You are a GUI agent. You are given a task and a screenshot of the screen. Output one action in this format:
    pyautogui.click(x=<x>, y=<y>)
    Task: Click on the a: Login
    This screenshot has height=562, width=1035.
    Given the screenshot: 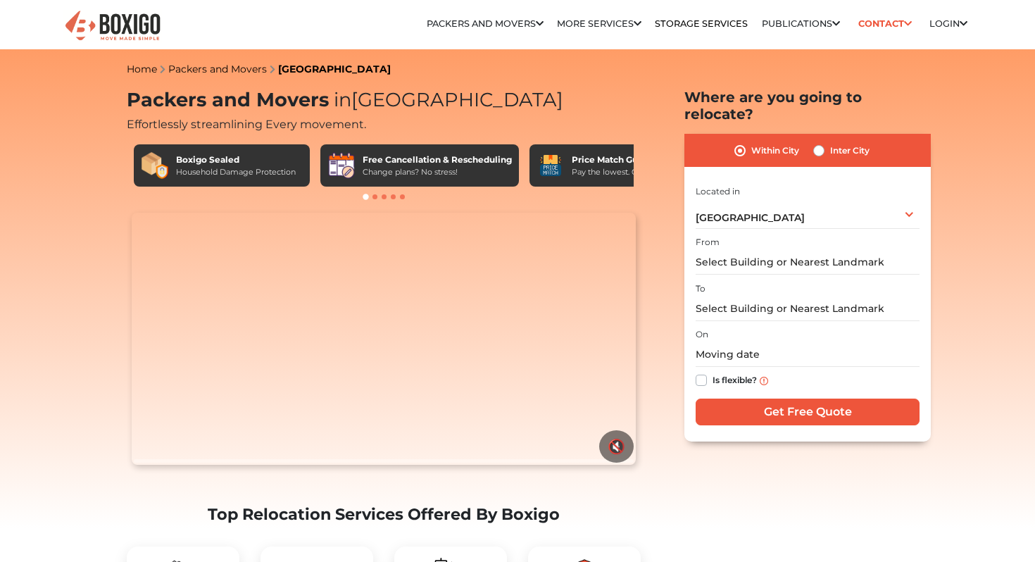 What is the action you would take?
    pyautogui.click(x=948, y=23)
    